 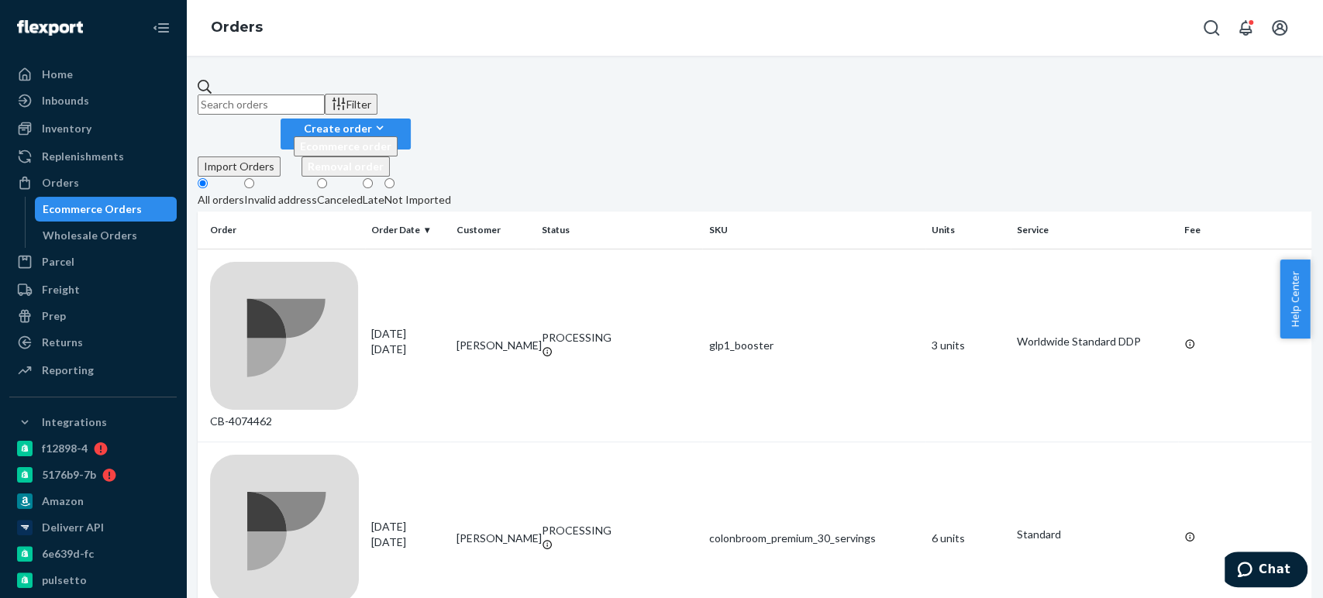 What do you see at coordinates (346, 167) in the screenshot?
I see `button: Removal order` at bounding box center [346, 167].